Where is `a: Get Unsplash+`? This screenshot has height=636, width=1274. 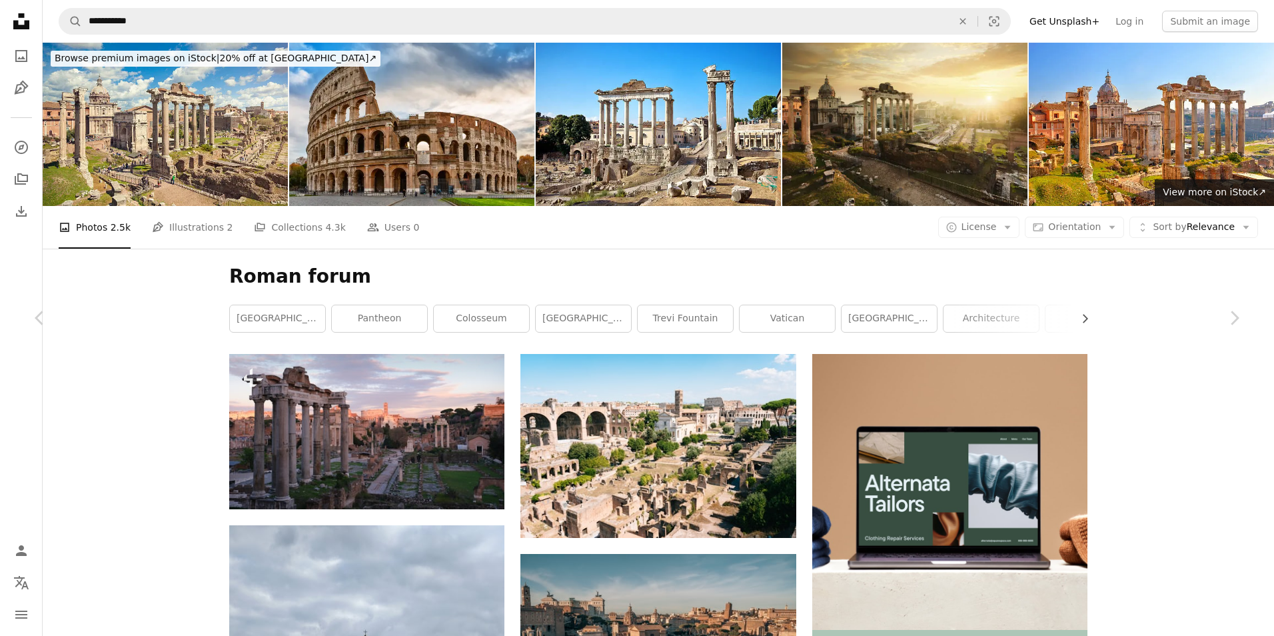 a: Get Unsplash+ is located at coordinates (1064, 21).